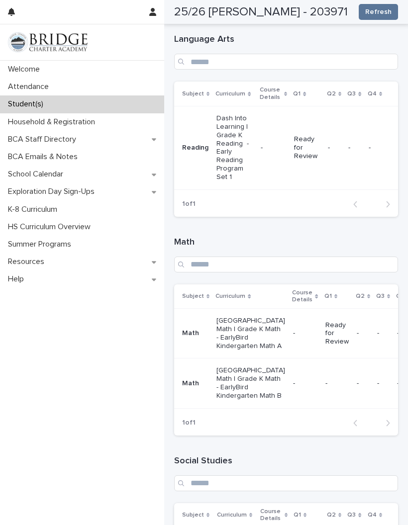 Image resolution: width=408 pixels, height=525 pixels. What do you see at coordinates (41, 244) in the screenshot?
I see `p: Summer Programs` at bounding box center [41, 244].